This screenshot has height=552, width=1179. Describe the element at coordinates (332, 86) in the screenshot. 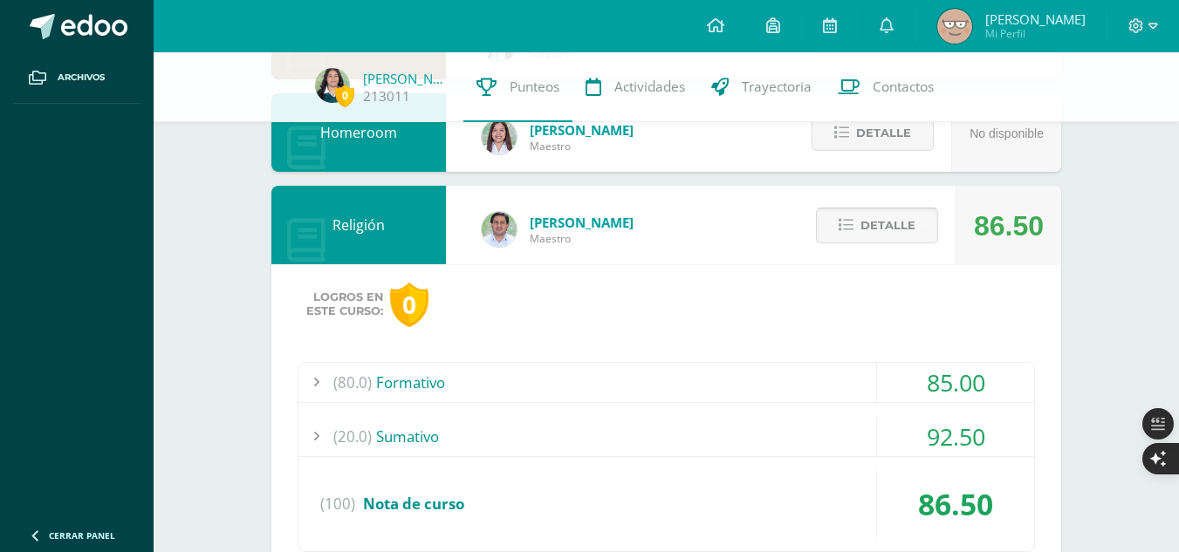

I see `img: 8670e599328e1b651da57b5535759df0.png` at that location.